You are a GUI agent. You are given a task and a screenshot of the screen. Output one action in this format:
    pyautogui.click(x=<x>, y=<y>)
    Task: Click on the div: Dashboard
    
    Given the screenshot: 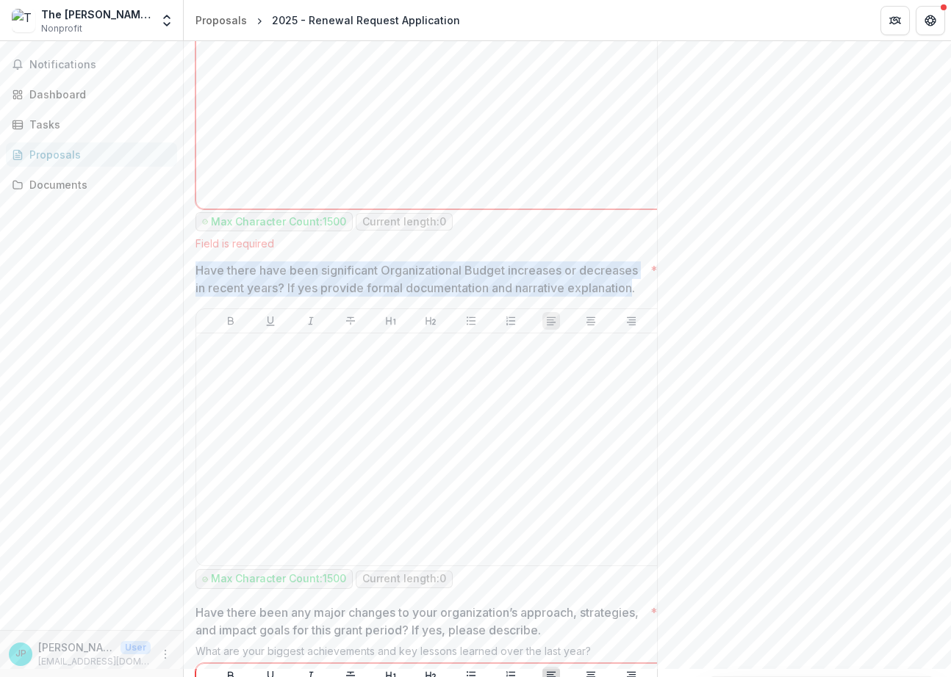 What is the action you would take?
    pyautogui.click(x=97, y=94)
    